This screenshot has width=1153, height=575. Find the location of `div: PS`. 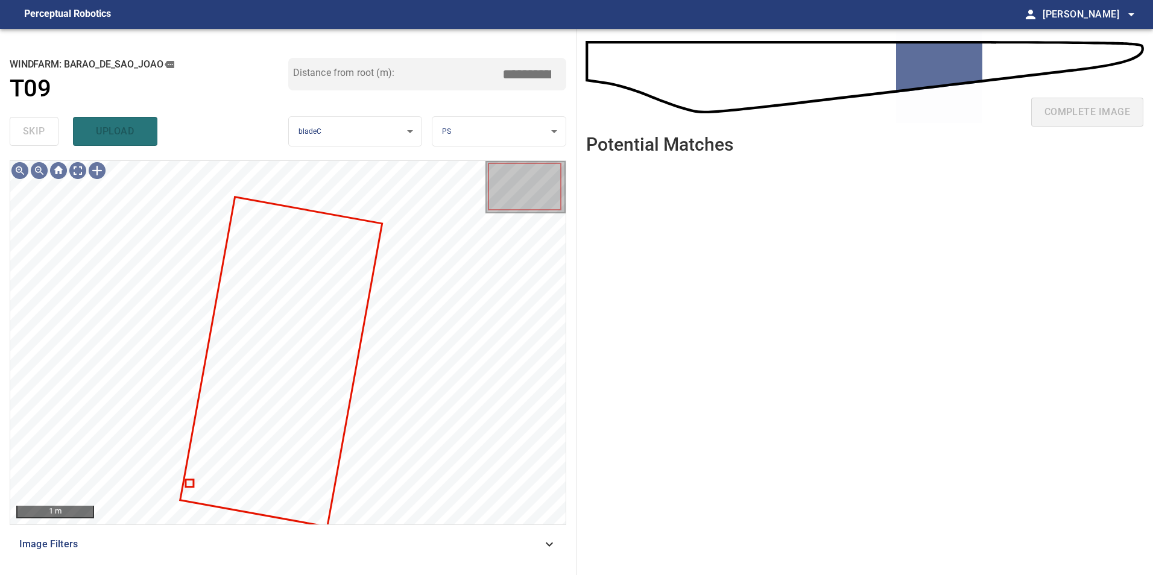

div: PS is located at coordinates (499, 131).